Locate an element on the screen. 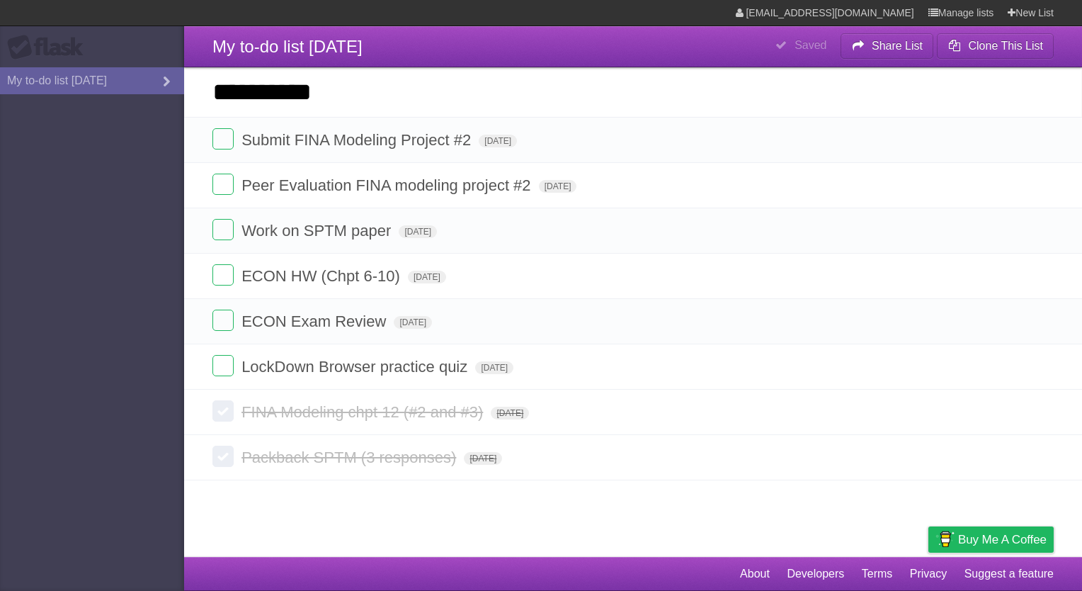 The height and width of the screenshot is (591, 1082). b: Share List is located at coordinates (897, 45).